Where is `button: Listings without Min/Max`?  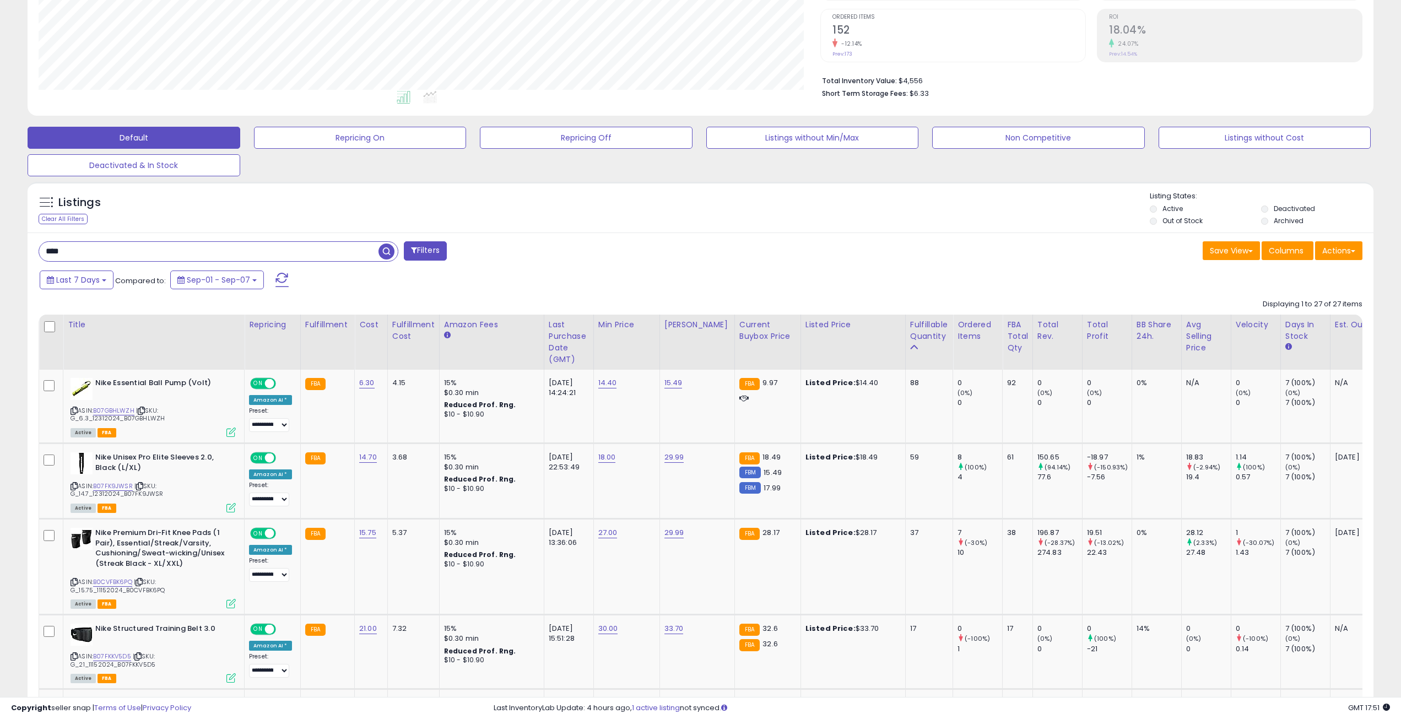
button: Listings without Min/Max is located at coordinates (813, 138).